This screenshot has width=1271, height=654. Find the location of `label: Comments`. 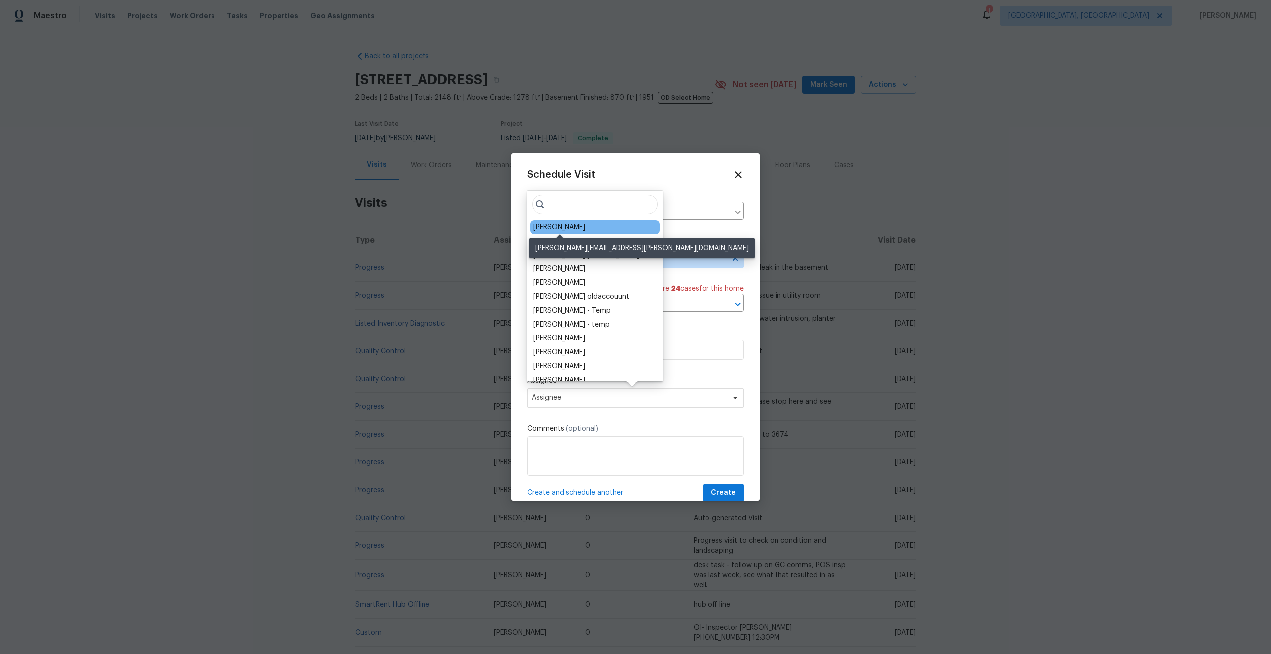

label: Comments is located at coordinates (636, 429).